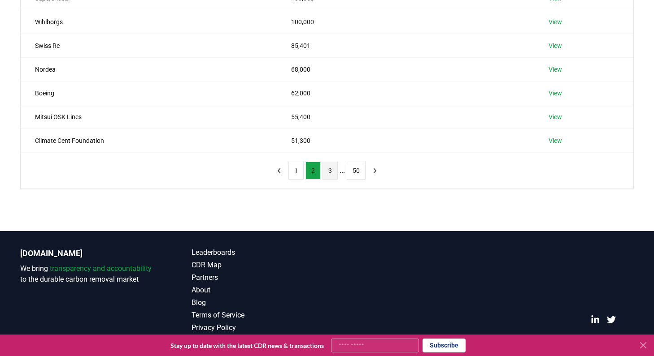 Image resolution: width=654 pixels, height=356 pixels. What do you see at coordinates (148, 45) in the screenshot?
I see `td: Swiss Re` at bounding box center [148, 45].